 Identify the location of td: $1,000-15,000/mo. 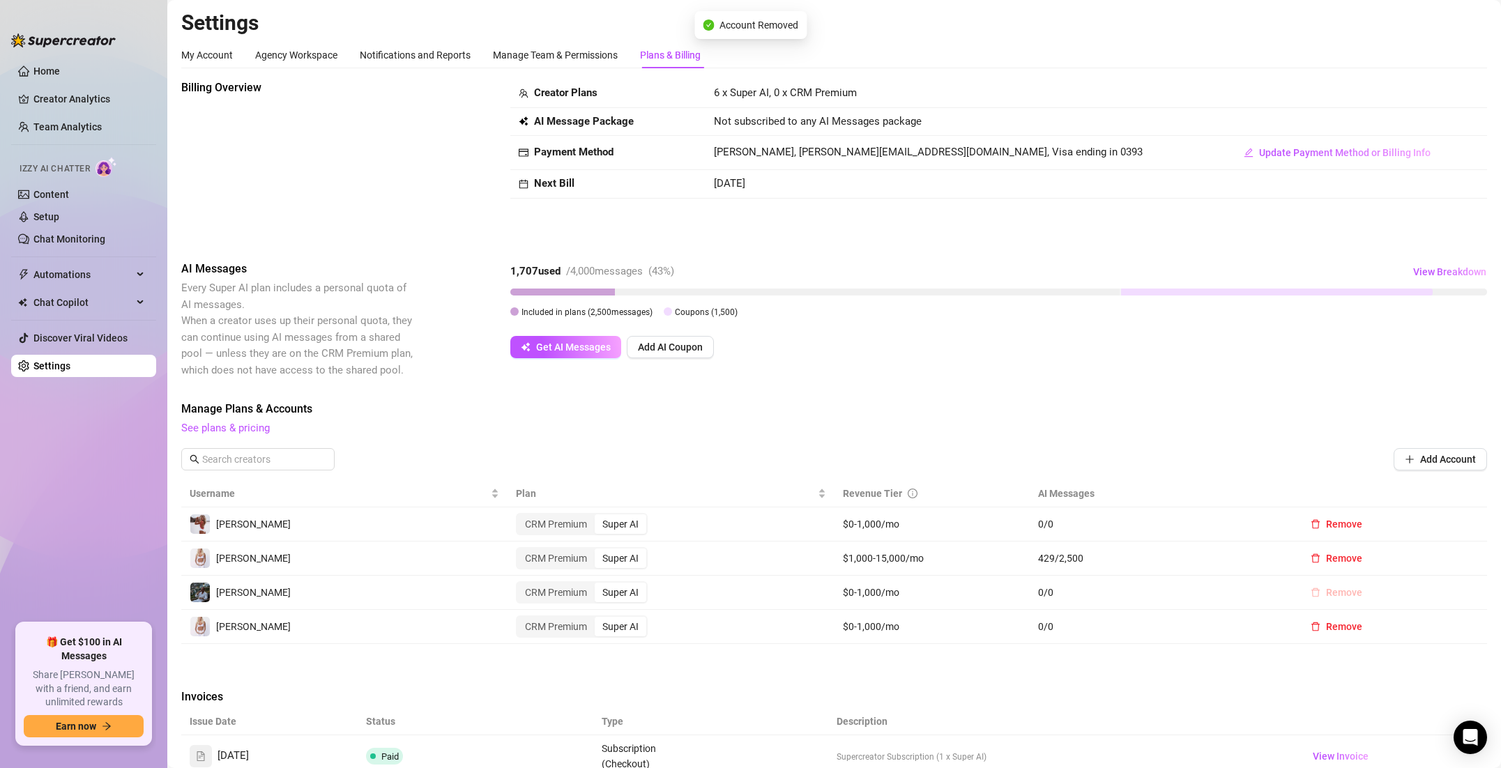
(932, 559).